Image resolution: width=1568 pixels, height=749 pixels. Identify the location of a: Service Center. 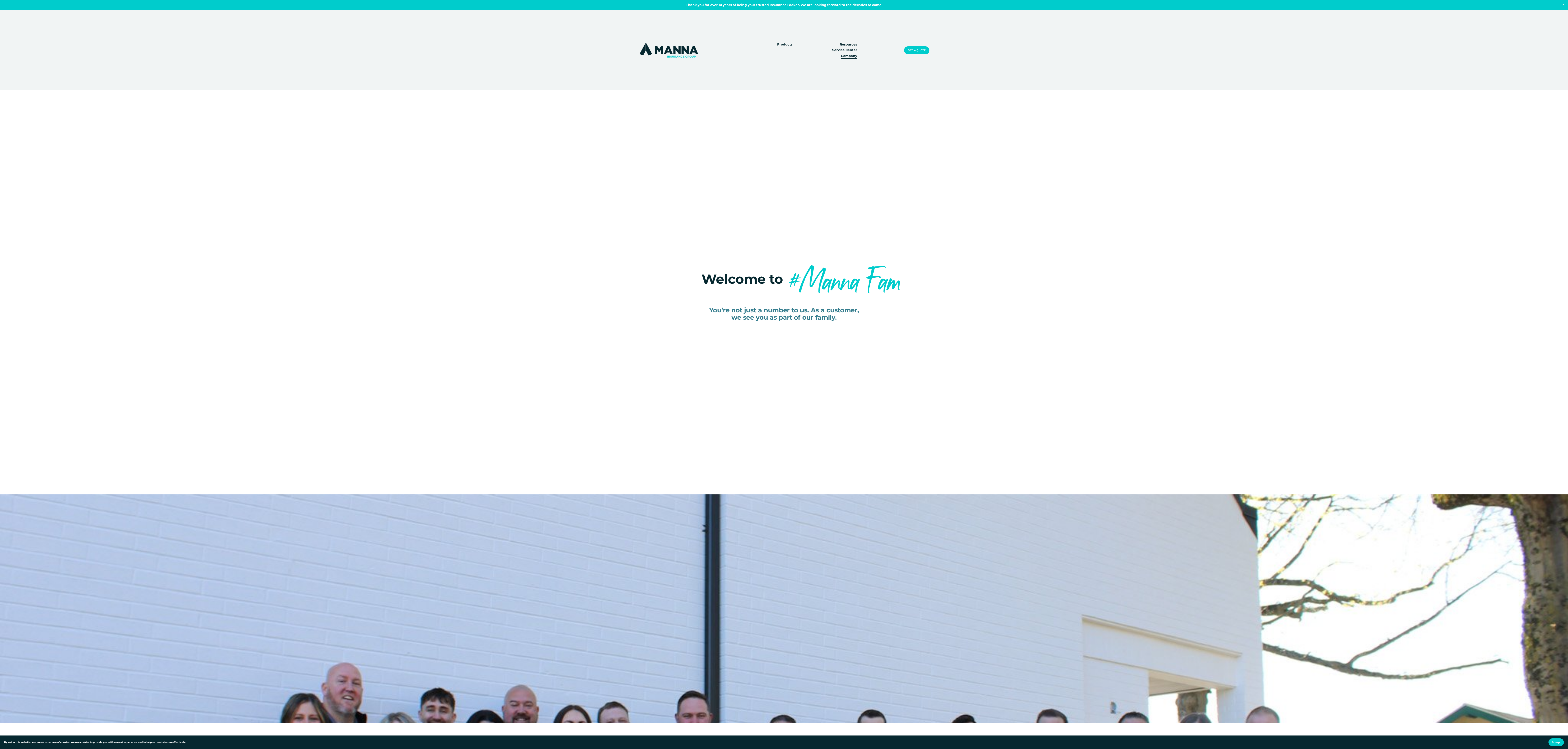
(845, 50).